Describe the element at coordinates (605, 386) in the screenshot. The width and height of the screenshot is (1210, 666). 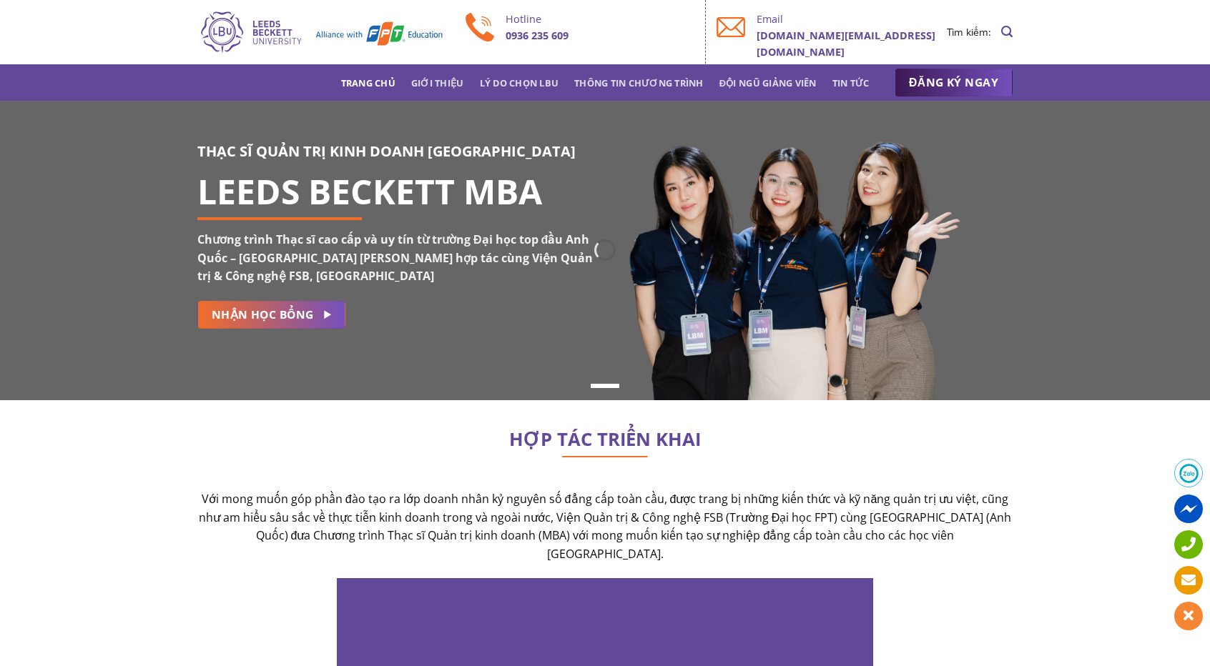
I see `li: Page dot 1` at that location.